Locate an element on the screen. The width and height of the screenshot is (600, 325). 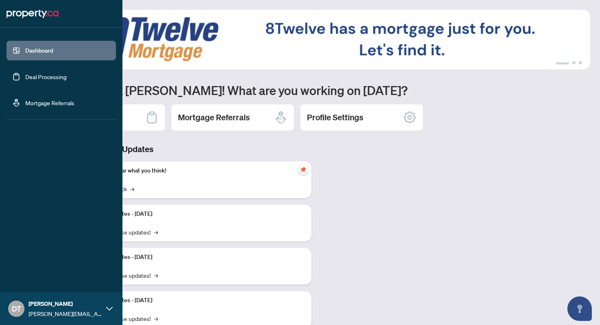
a: Dashboard is located at coordinates (39, 51).